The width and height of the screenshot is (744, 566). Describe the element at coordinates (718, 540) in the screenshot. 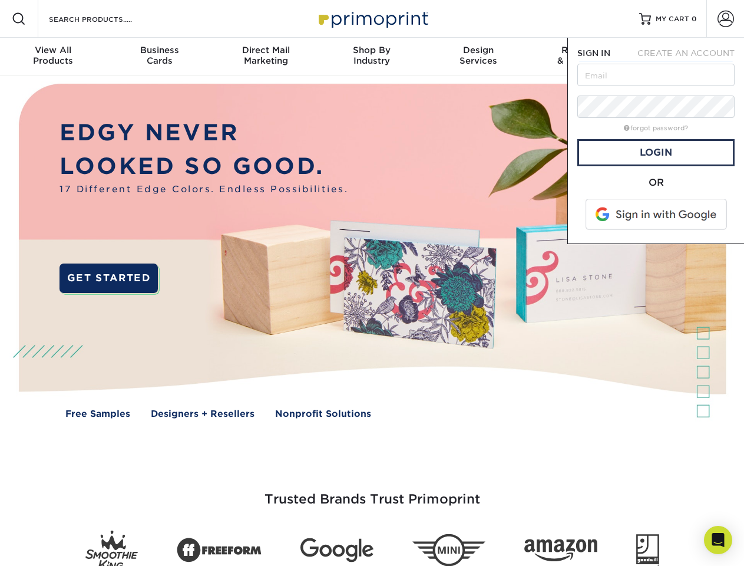

I see `div: Open Intercom Messenger` at that location.